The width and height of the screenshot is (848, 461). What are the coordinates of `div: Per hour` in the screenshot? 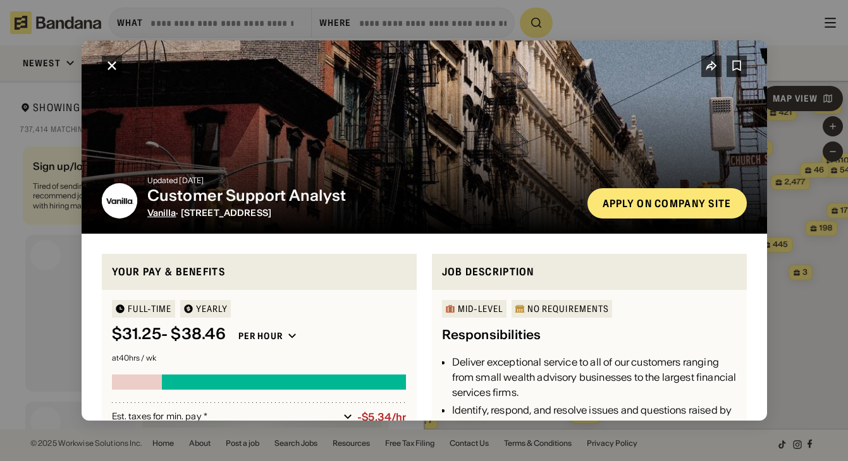 It's located at (260, 336).